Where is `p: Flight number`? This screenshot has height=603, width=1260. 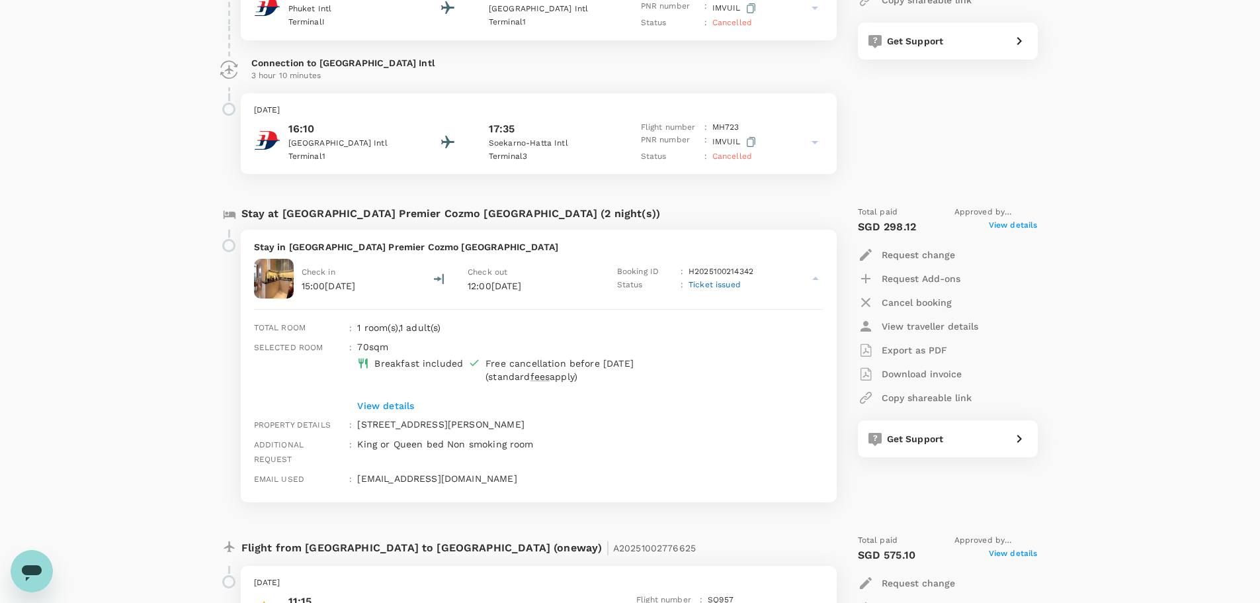
p: Flight number is located at coordinates (670, 128).